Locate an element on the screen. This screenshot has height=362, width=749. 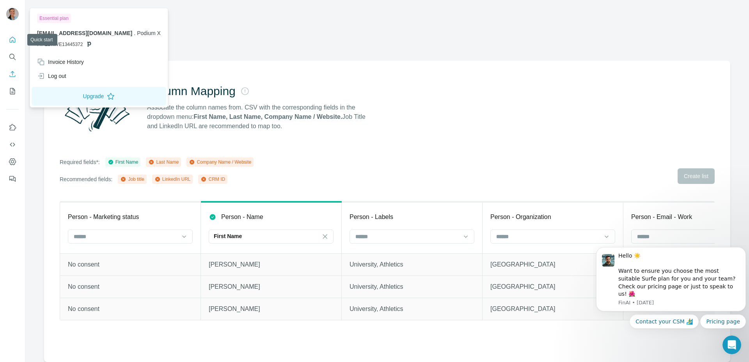
span: Podium X is located at coordinates (149, 33).